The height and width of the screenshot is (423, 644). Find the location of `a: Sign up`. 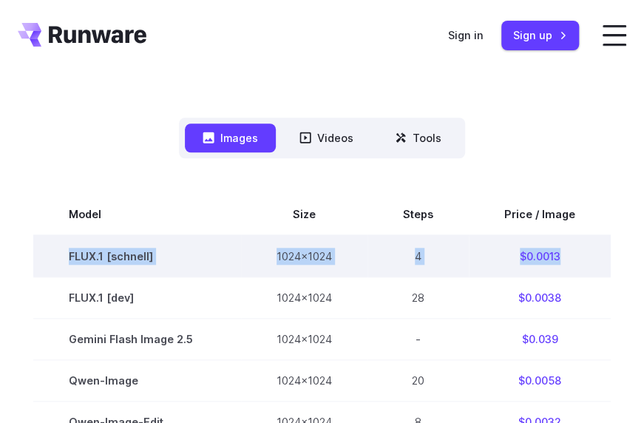

a: Sign up is located at coordinates (539, 35).